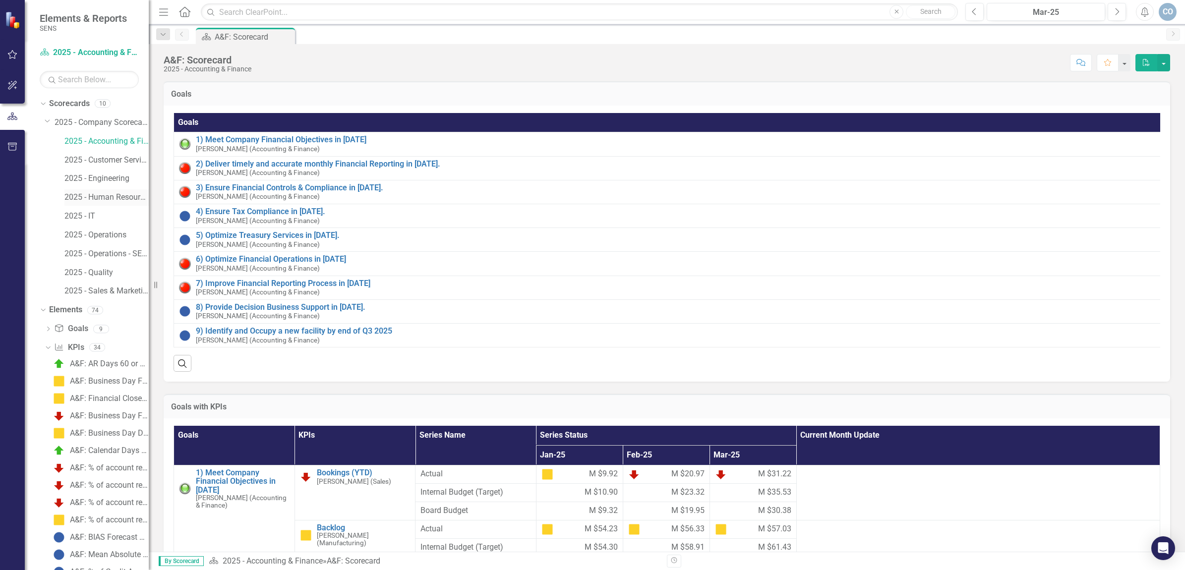  I want to click on button: Search, so click(930, 12).